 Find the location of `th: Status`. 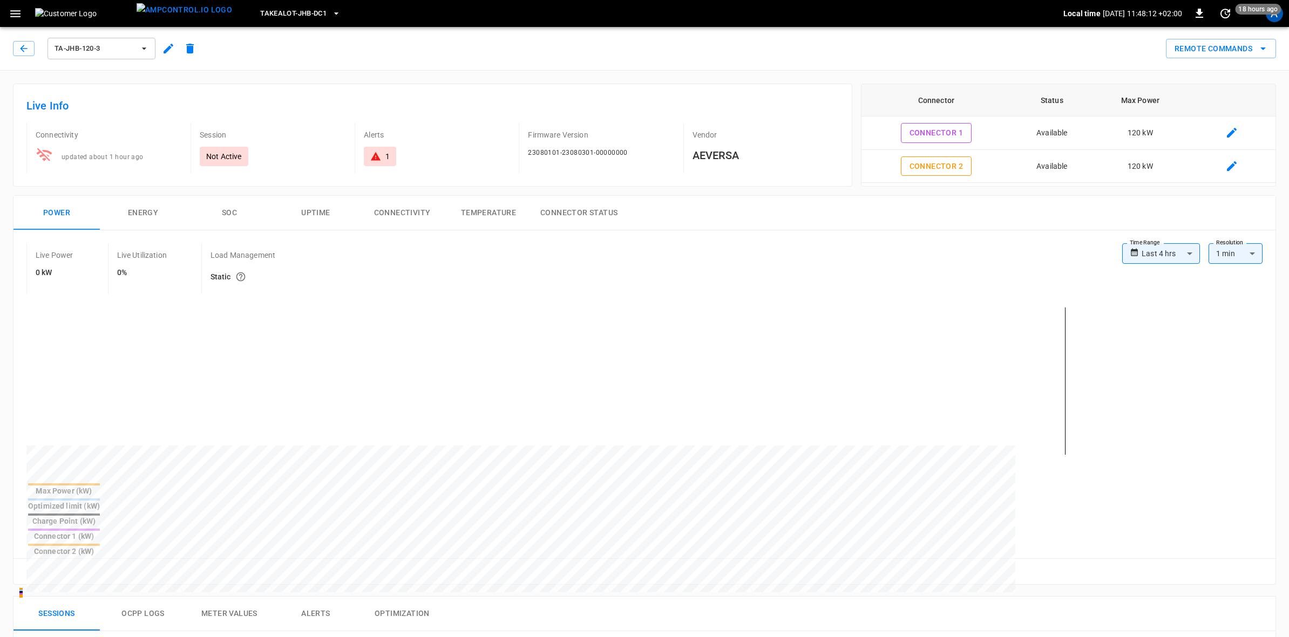

th: Status is located at coordinates (1052, 100).